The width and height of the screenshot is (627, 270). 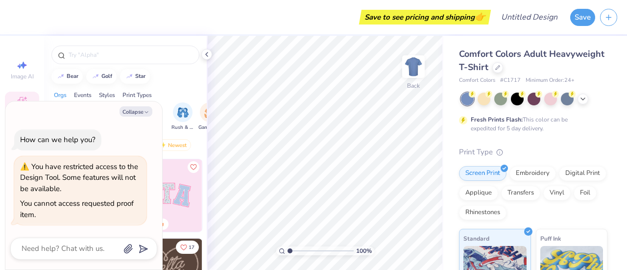 I want to click on span: # C1717, so click(x=510, y=80).